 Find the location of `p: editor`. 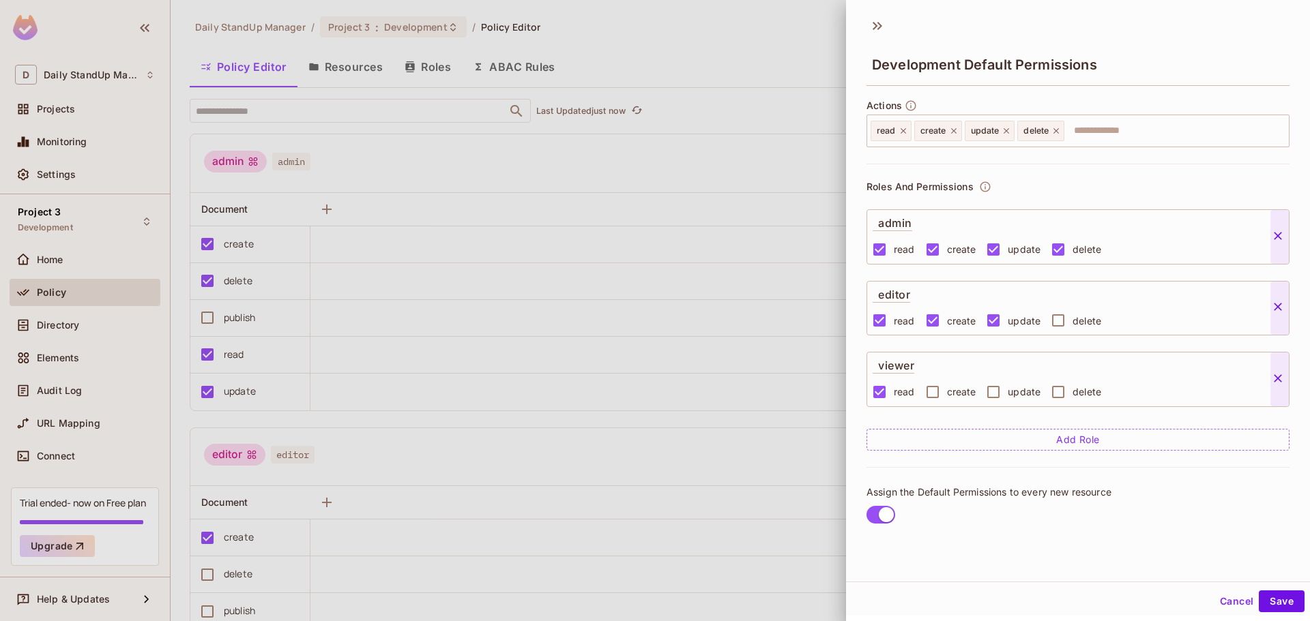

p: editor is located at coordinates (891, 292).